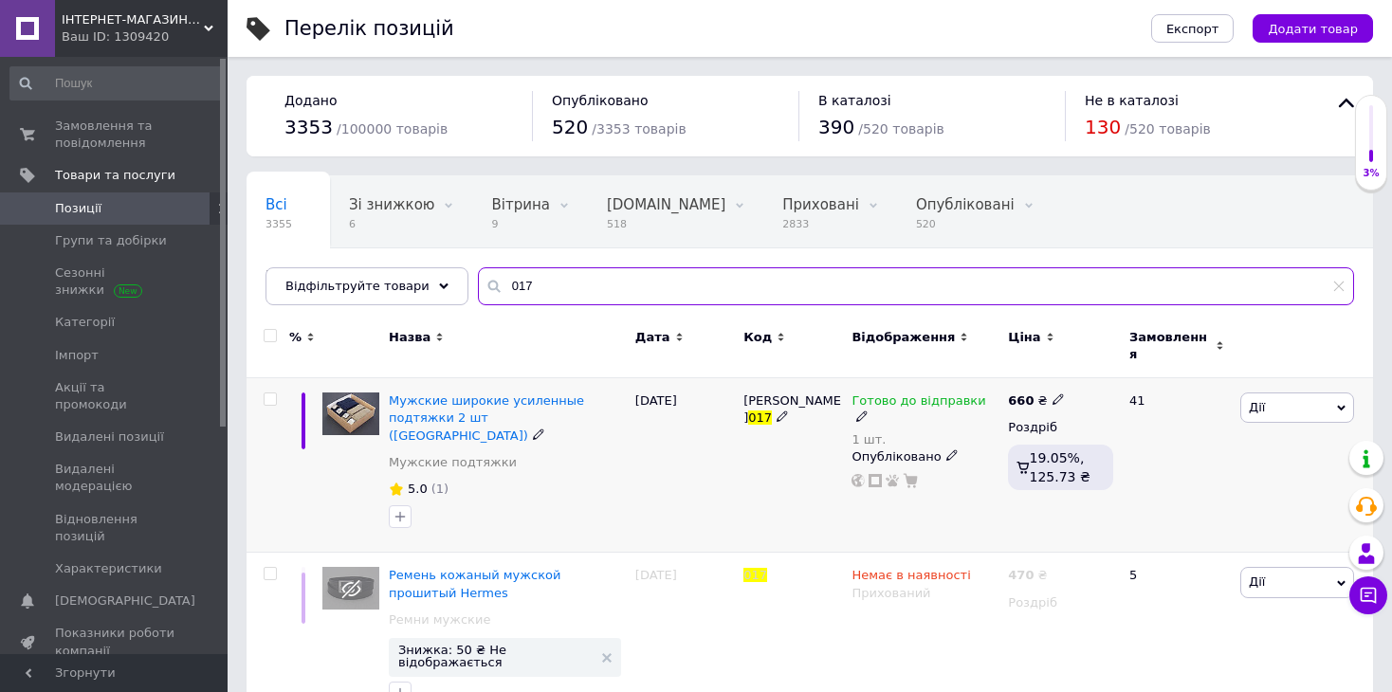 This screenshot has width=1392, height=692. Describe the element at coordinates (369, 28) in the screenshot. I see `div: Перелік позицій` at that location.